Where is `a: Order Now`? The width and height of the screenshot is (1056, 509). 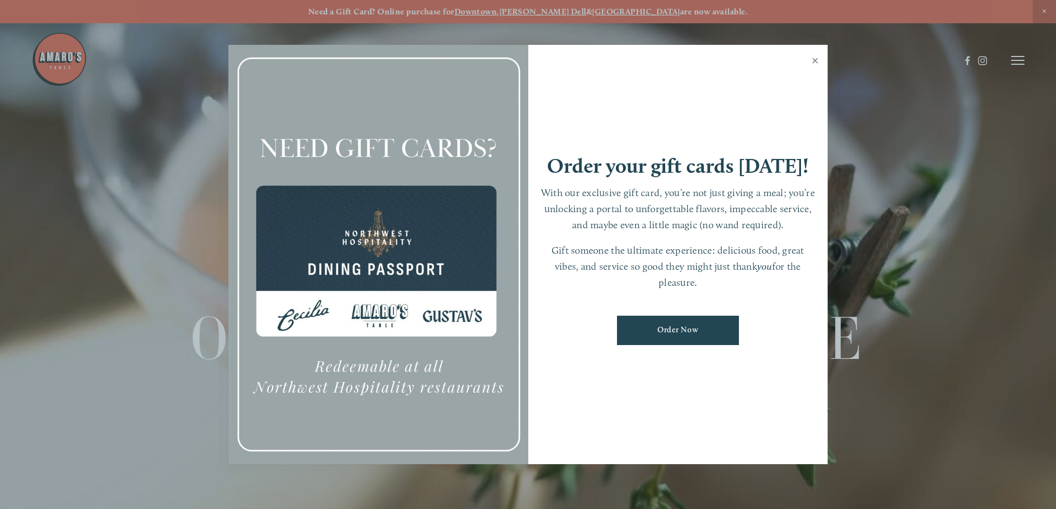 a: Order Now is located at coordinates (678, 330).